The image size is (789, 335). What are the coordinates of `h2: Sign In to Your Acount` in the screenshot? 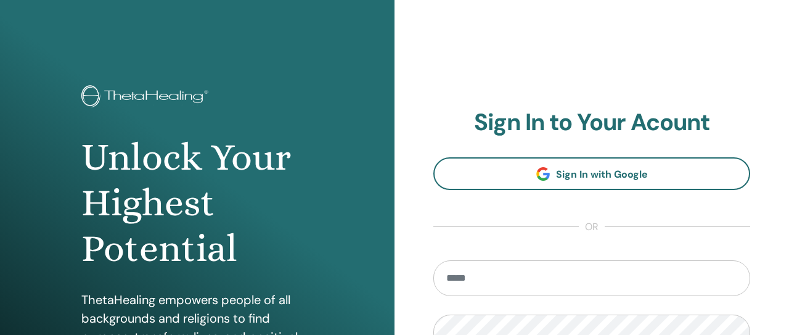 It's located at (592, 123).